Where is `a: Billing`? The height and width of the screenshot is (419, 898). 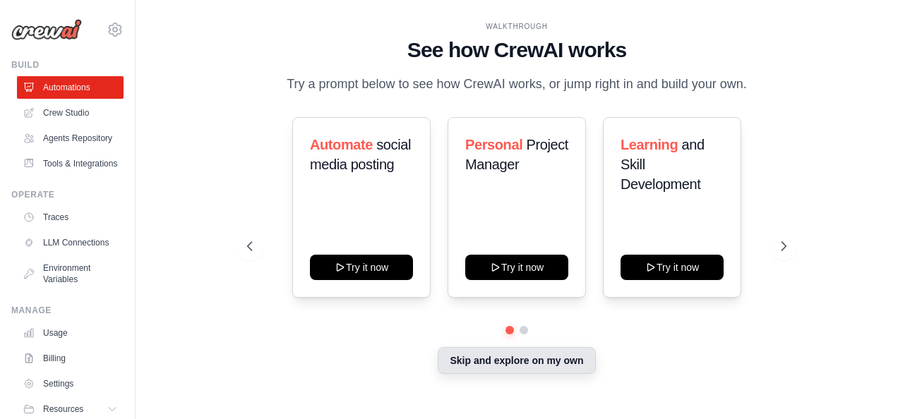 a: Billing is located at coordinates (70, 359).